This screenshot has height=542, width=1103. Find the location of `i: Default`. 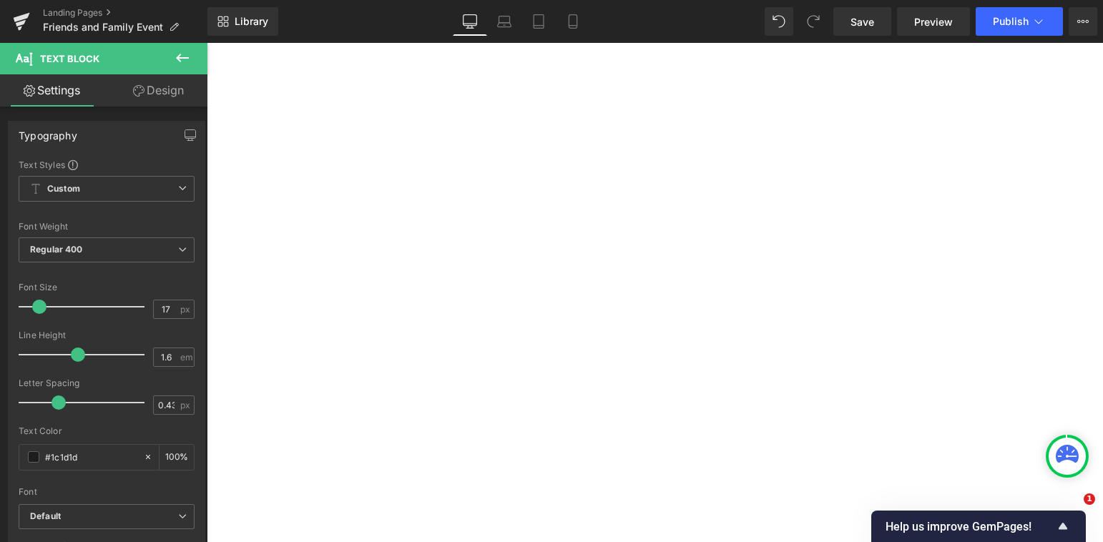

i: Default is located at coordinates (45, 517).